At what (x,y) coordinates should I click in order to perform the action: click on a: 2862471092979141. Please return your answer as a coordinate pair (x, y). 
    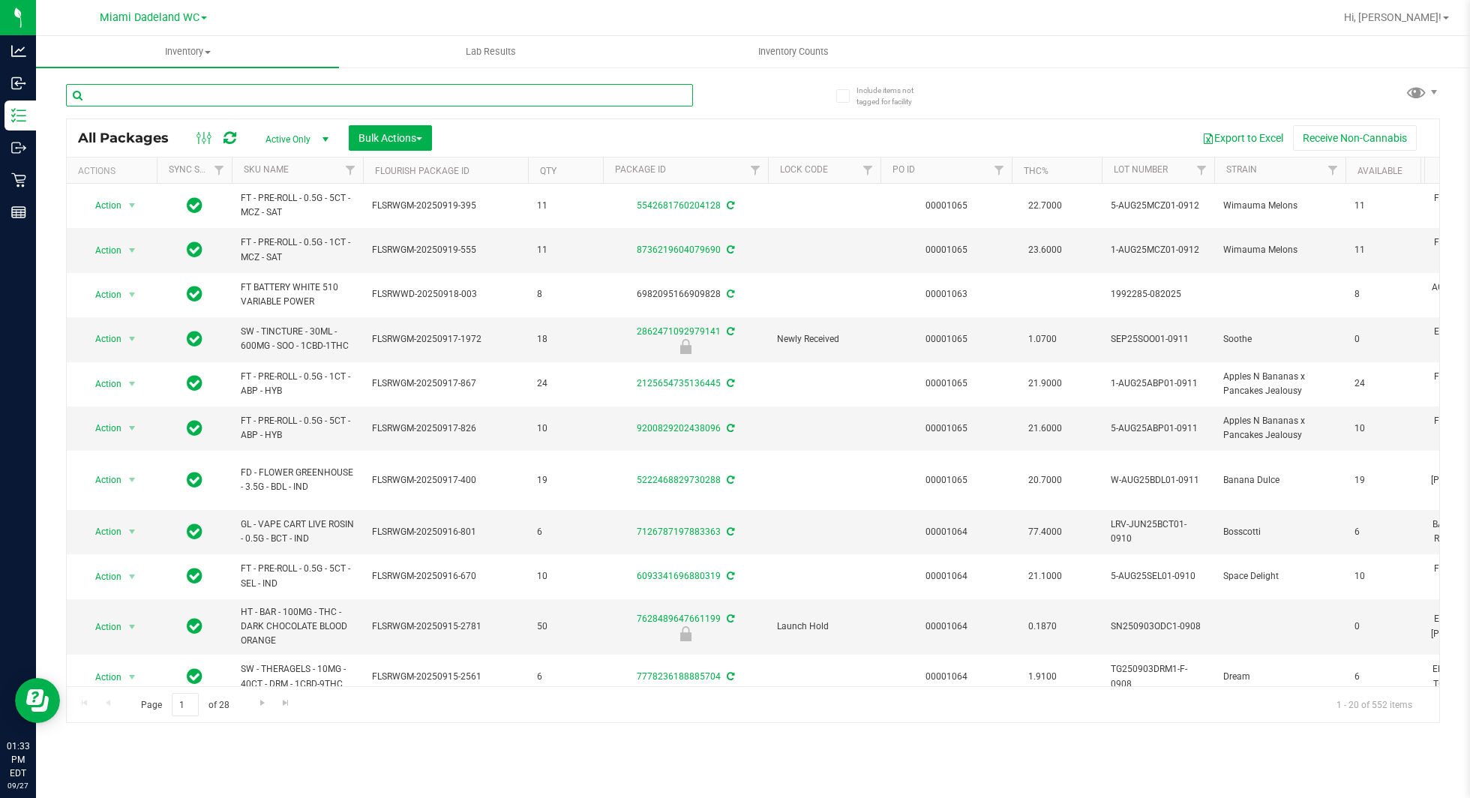
    Looking at the image, I should click on (679, 331).